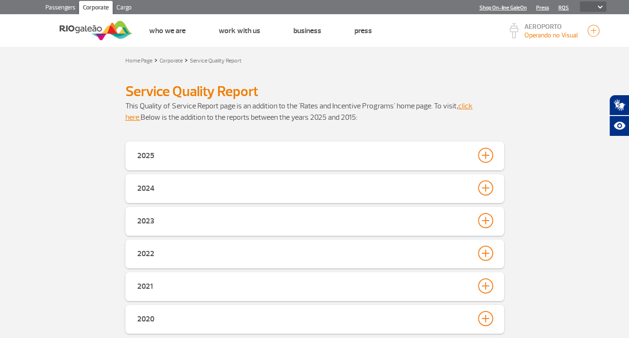 This screenshot has height=338, width=629. Describe the element at coordinates (503, 8) in the screenshot. I see `a: Shop On-line GaleOn` at that location.